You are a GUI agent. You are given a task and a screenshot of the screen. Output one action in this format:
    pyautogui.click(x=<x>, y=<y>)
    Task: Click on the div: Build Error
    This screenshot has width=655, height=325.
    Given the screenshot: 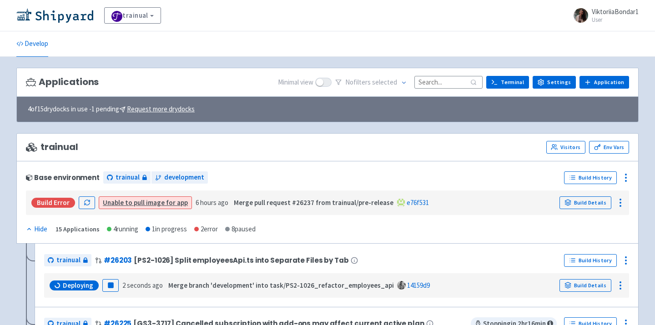 What is the action you would take?
    pyautogui.click(x=53, y=203)
    